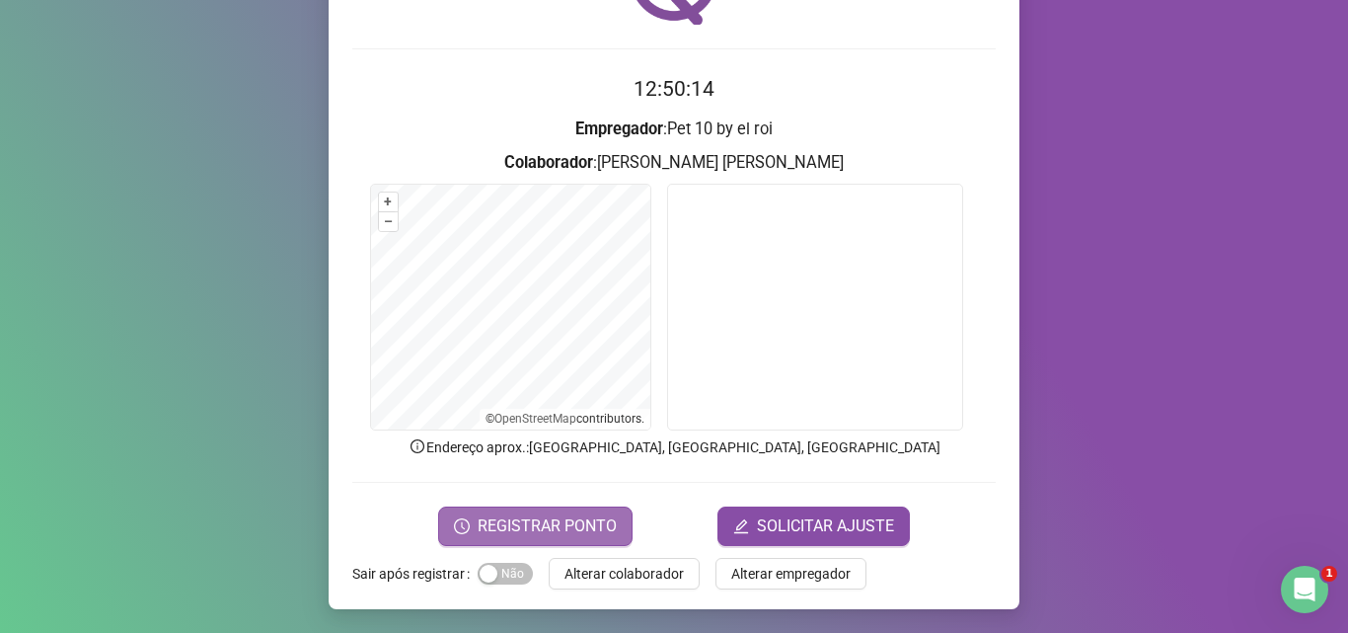 The image size is (1348, 633). Describe the element at coordinates (813, 526) in the screenshot. I see `button: editSOLICITAR AJUSTE` at that location.